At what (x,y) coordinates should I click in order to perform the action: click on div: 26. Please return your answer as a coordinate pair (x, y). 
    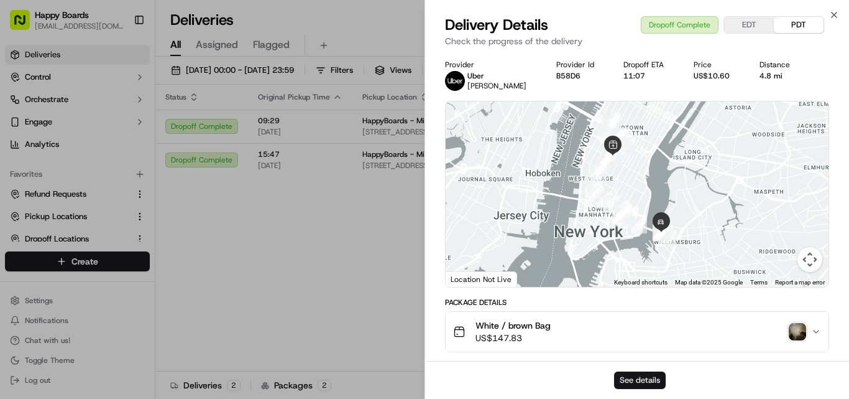
    Looking at the image, I should click on (599, 172).